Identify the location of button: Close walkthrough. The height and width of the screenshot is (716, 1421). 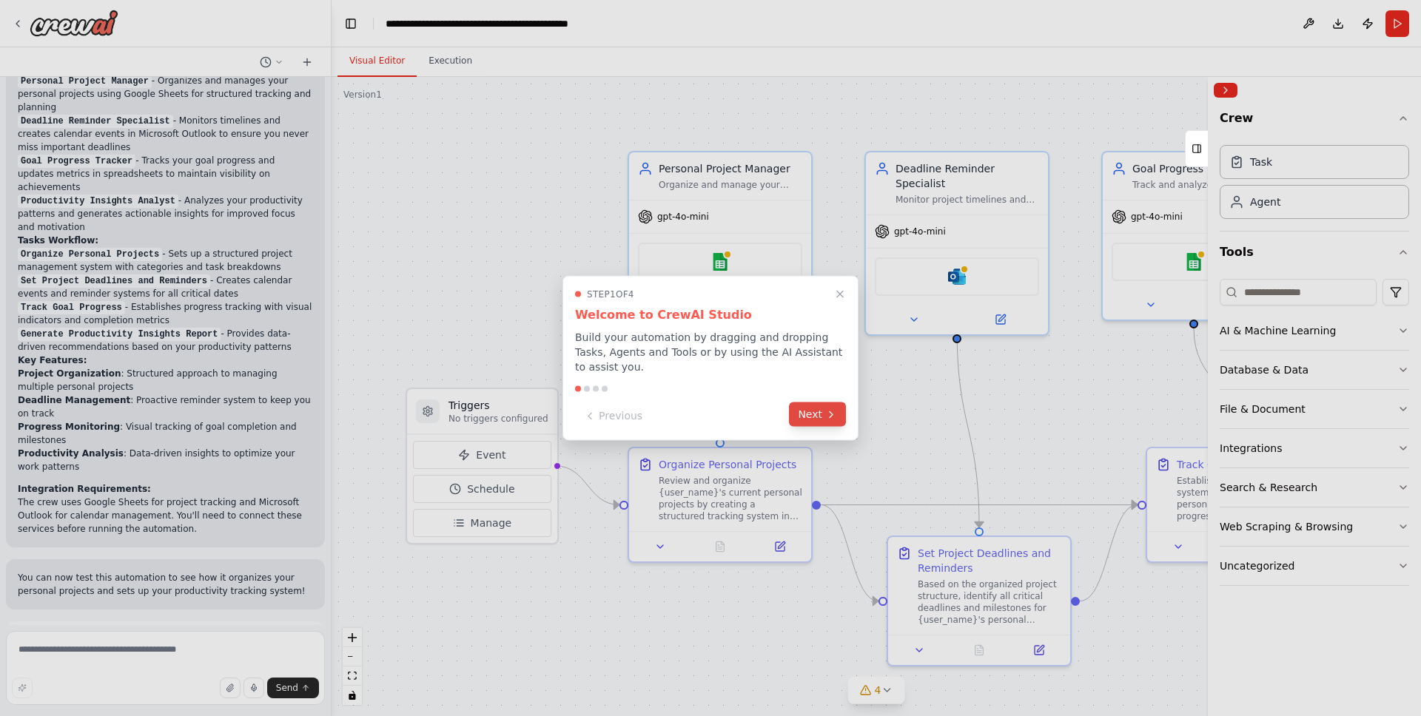
(840, 295).